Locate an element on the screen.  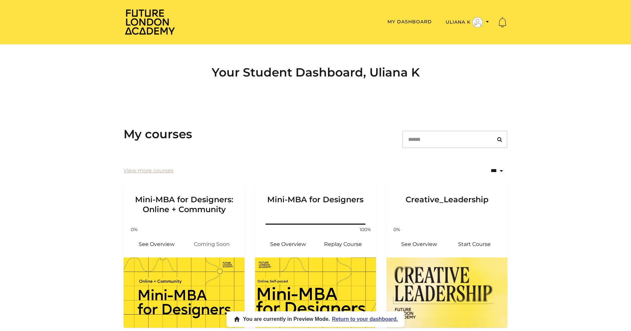
a: Mini-MBA for Designers: See Overview is located at coordinates (288, 244).